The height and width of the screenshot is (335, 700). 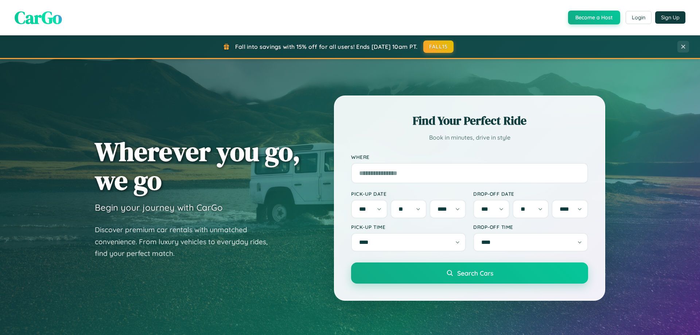 I want to click on label: Pick-up Time, so click(x=408, y=227).